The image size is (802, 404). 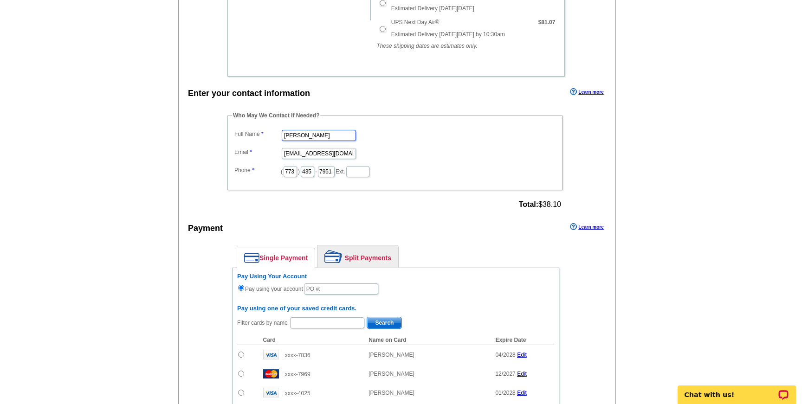 What do you see at coordinates (262, 323) in the screenshot?
I see `label: Filter cards by name` at bounding box center [262, 323].